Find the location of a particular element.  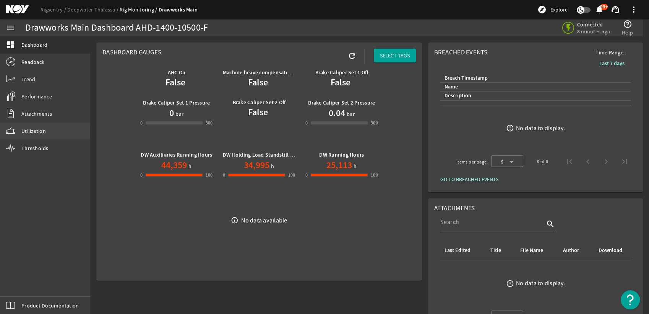

div: Drawworks Main Dashboard AHD-1400-10500-F is located at coordinates (117, 28).